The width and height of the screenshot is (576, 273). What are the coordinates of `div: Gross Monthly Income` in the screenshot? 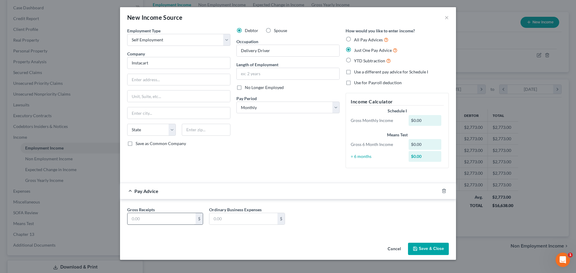 It's located at (377, 121).